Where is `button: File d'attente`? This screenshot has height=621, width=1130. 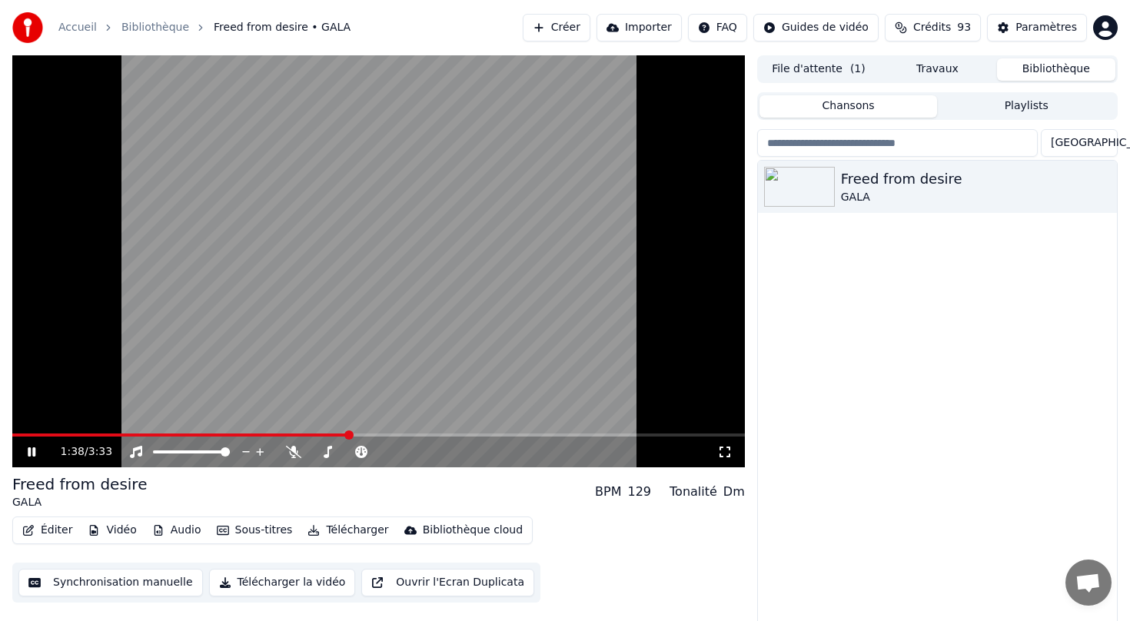
button: File d'attente is located at coordinates (818, 69).